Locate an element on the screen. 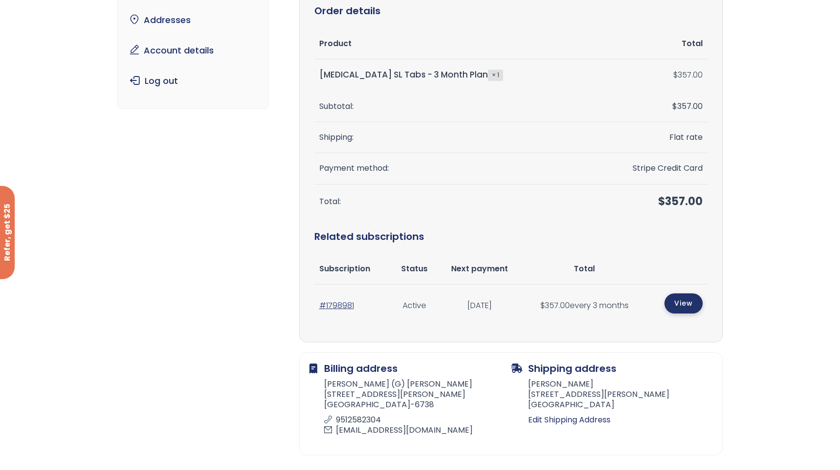 The width and height of the screenshot is (840, 470). td: Stripe Credit Card is located at coordinates (650, 168).